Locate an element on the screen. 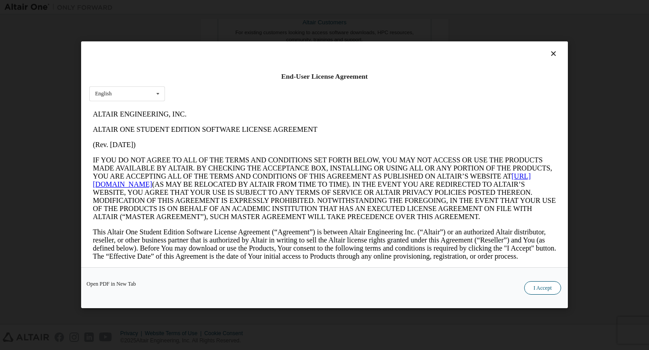 The width and height of the screenshot is (649, 350). button: I Accept is located at coordinates (542, 289).